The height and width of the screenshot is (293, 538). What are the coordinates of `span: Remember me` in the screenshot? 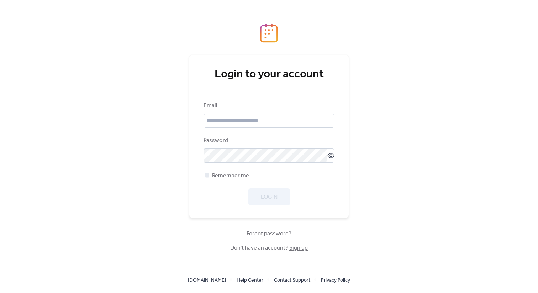 It's located at (230, 176).